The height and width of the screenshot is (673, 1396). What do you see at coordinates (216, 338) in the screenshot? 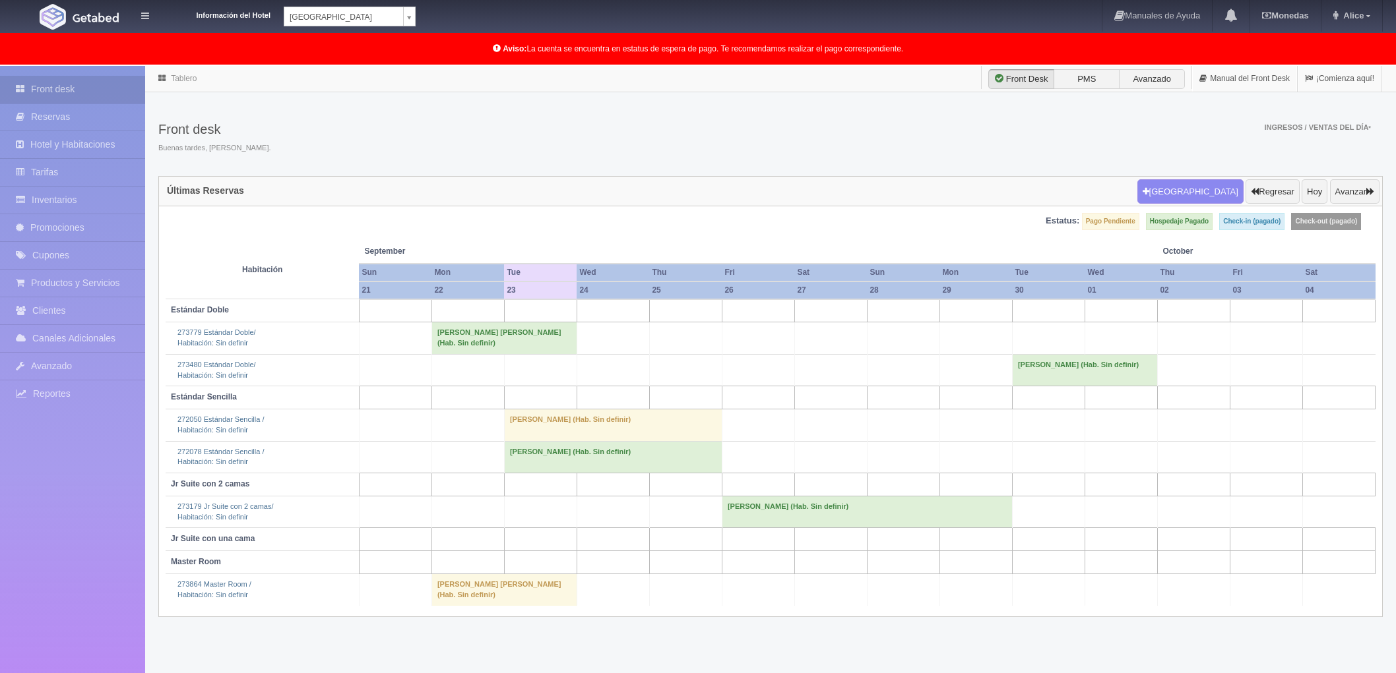
I see `a: 273779 Estándar Doble/Habitación: Sin definir` at bounding box center [216, 338].